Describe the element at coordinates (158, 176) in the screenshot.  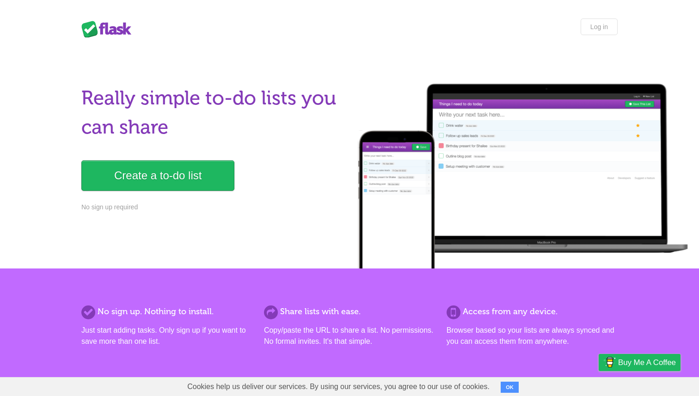
I see `a: Create a to-do list` at that location.